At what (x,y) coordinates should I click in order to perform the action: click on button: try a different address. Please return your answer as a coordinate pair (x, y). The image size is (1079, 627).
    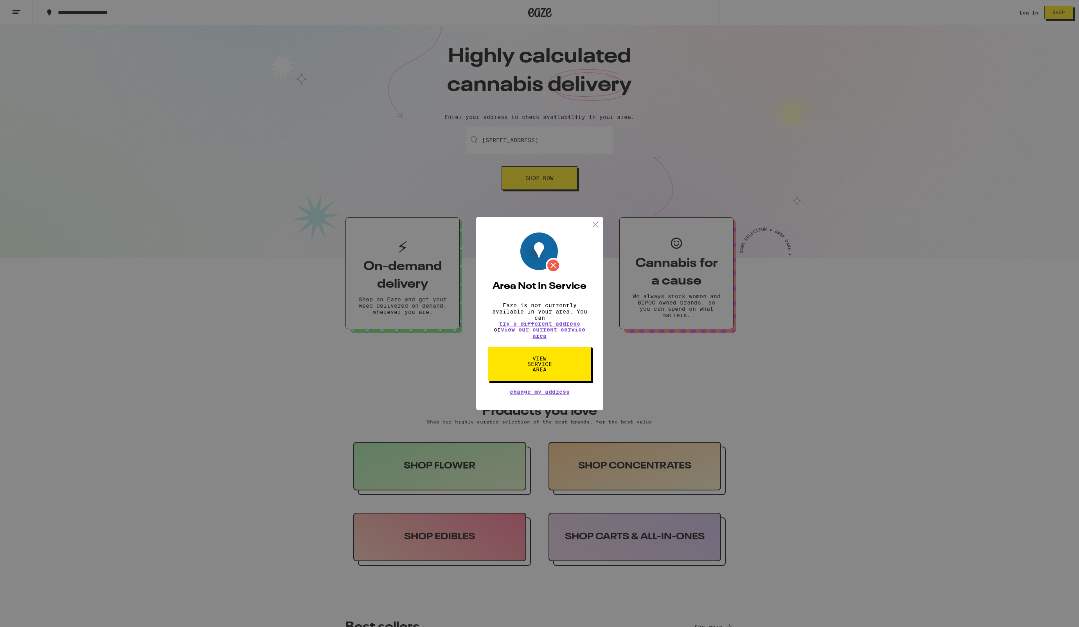
    Looking at the image, I should click on (539, 323).